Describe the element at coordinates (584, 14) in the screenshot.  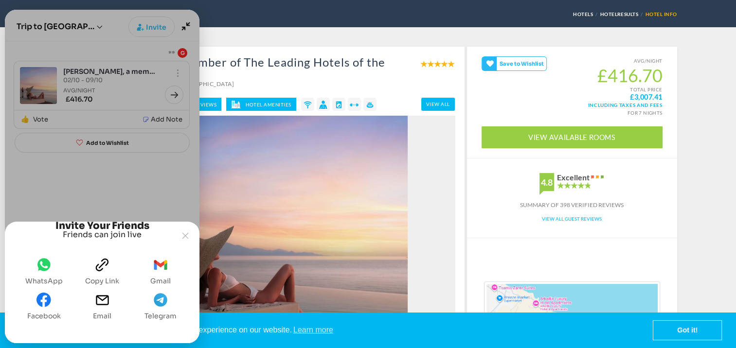
I see `a: Hotels` at that location.